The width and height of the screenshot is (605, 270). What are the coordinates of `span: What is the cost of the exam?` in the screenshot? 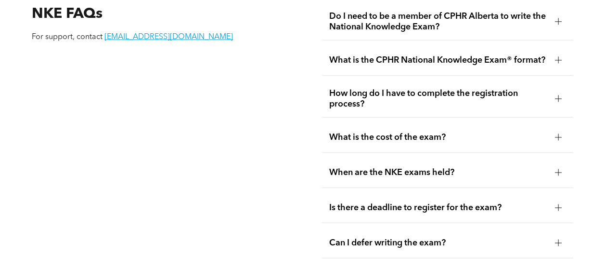 It's located at (438, 137).